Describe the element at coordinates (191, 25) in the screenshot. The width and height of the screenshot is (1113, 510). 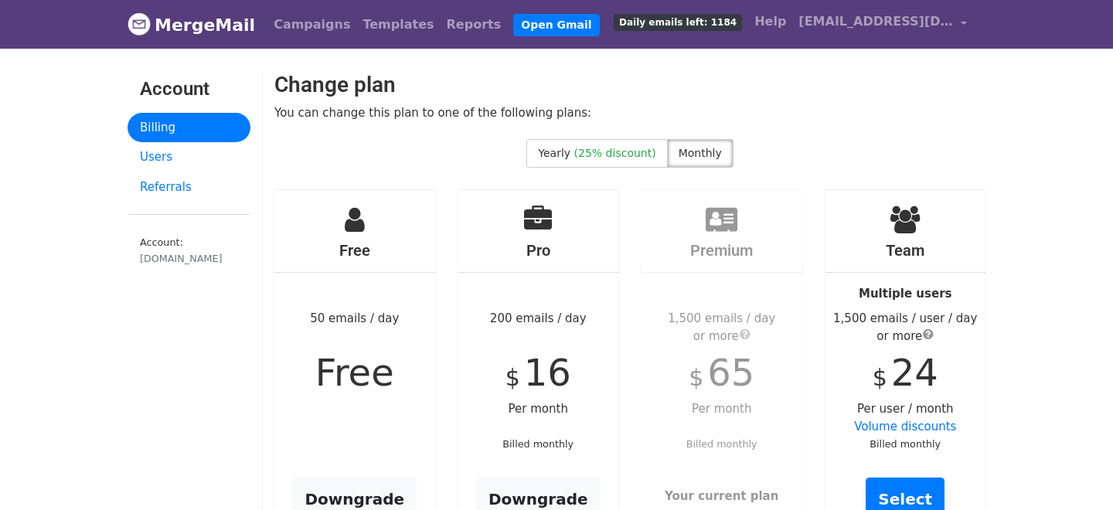
I see `a: MergeMail` at that location.